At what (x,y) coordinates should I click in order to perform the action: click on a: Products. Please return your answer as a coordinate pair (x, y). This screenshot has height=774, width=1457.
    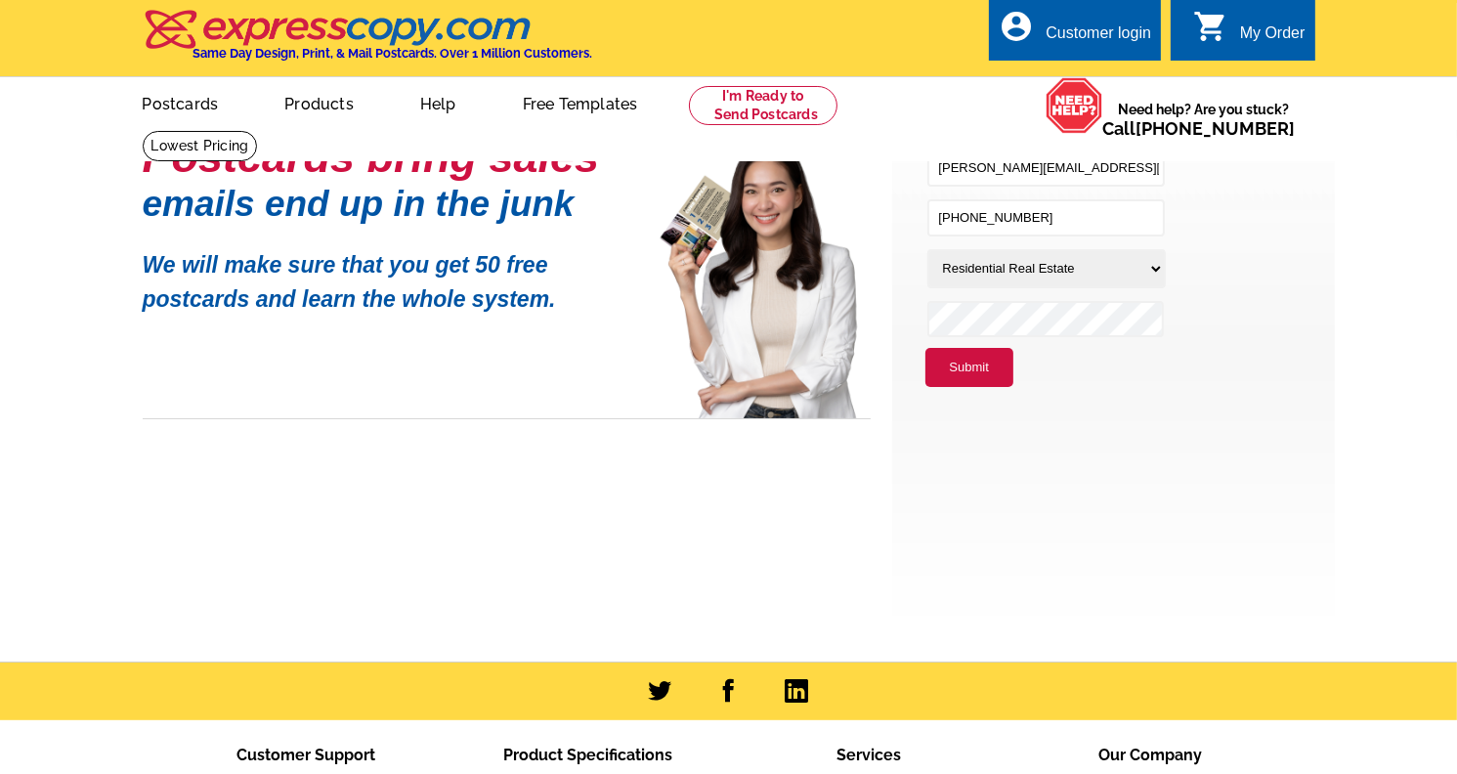
    Looking at the image, I should click on (319, 102).